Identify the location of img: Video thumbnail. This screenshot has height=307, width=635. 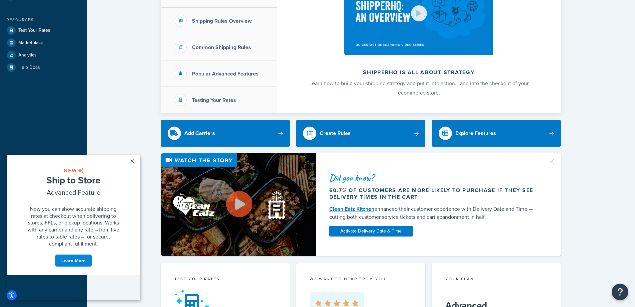
(239, 204).